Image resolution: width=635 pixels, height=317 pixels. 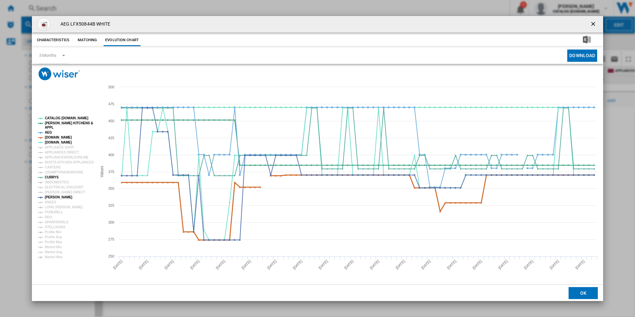 I want to click on tspan: STELLISONS, so click(x=55, y=227).